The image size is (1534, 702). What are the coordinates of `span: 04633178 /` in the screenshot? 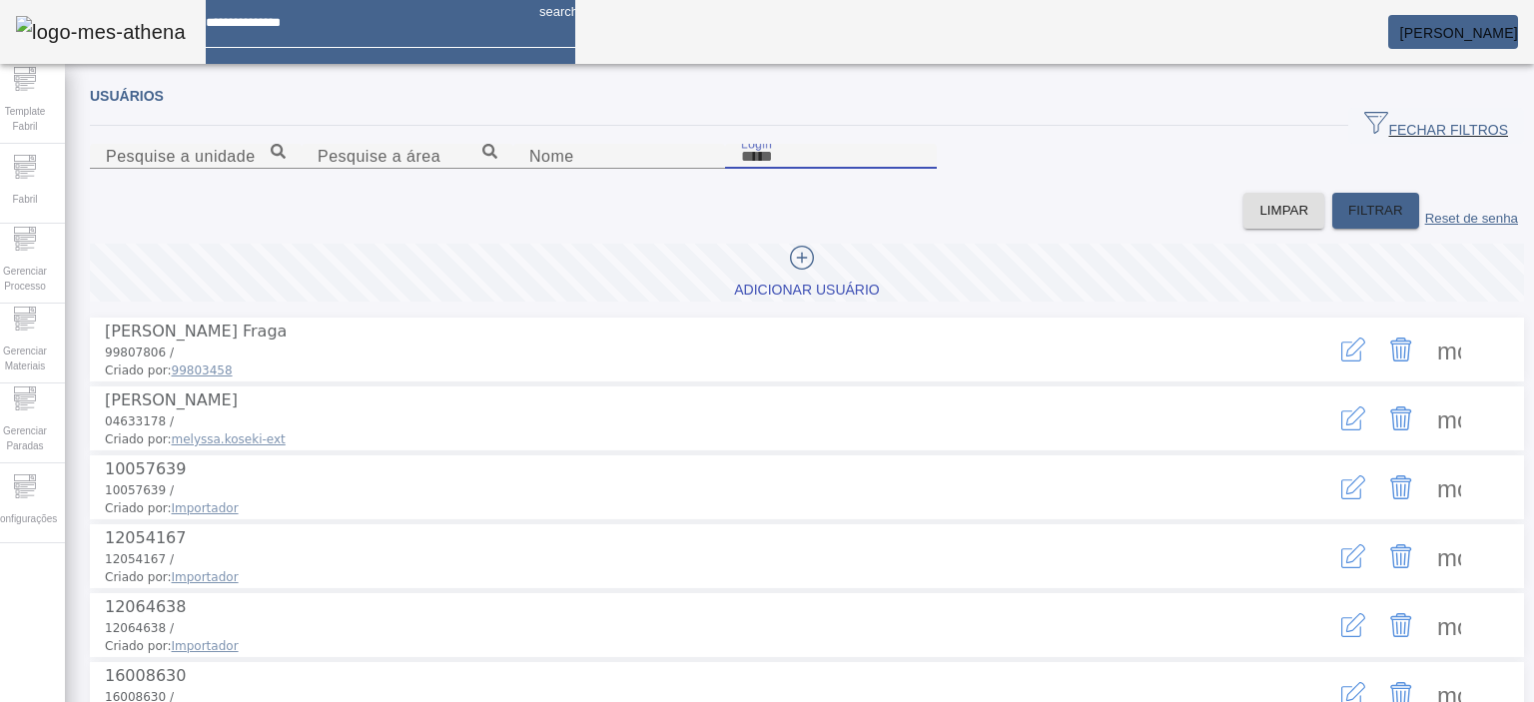 It's located at (139, 421).